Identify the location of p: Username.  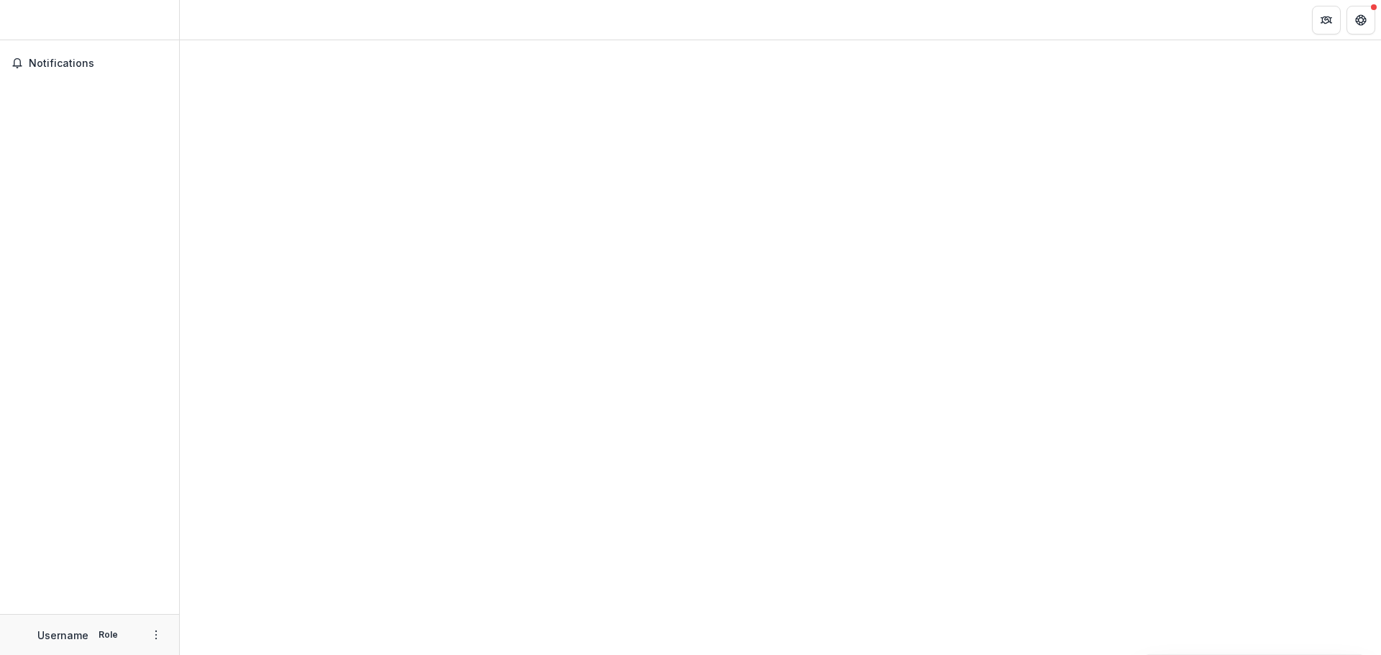
(63, 635).